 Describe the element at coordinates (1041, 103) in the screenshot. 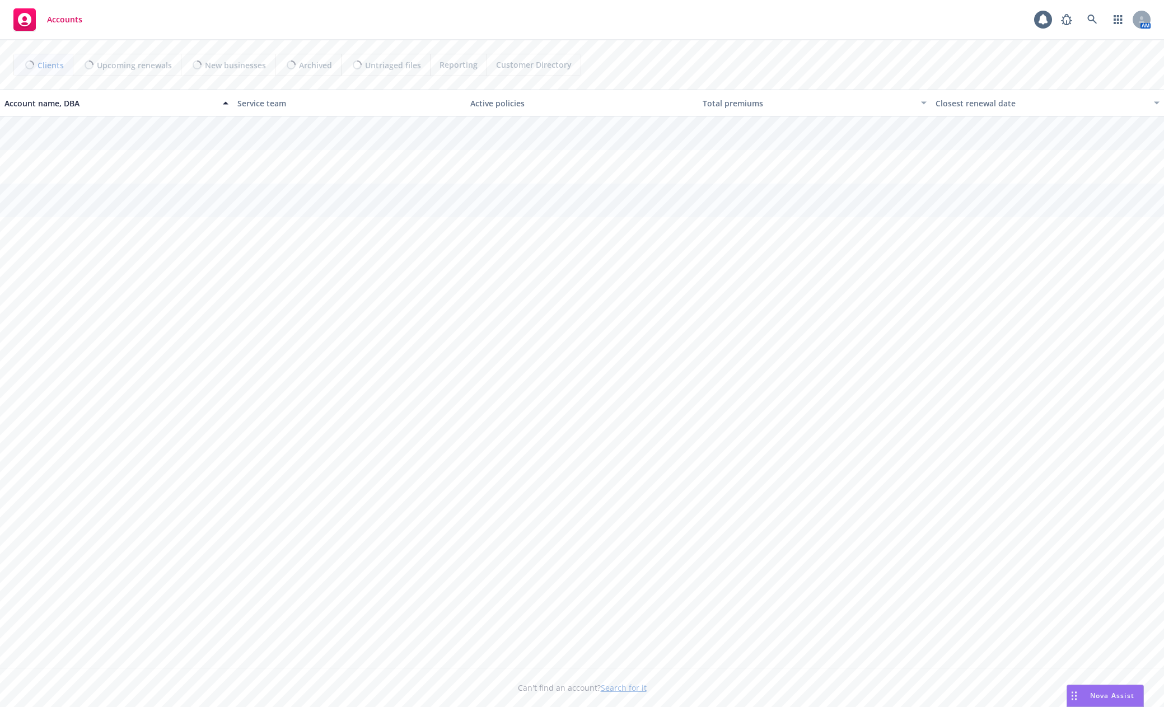

I see `div: Closest renewal date` at that location.